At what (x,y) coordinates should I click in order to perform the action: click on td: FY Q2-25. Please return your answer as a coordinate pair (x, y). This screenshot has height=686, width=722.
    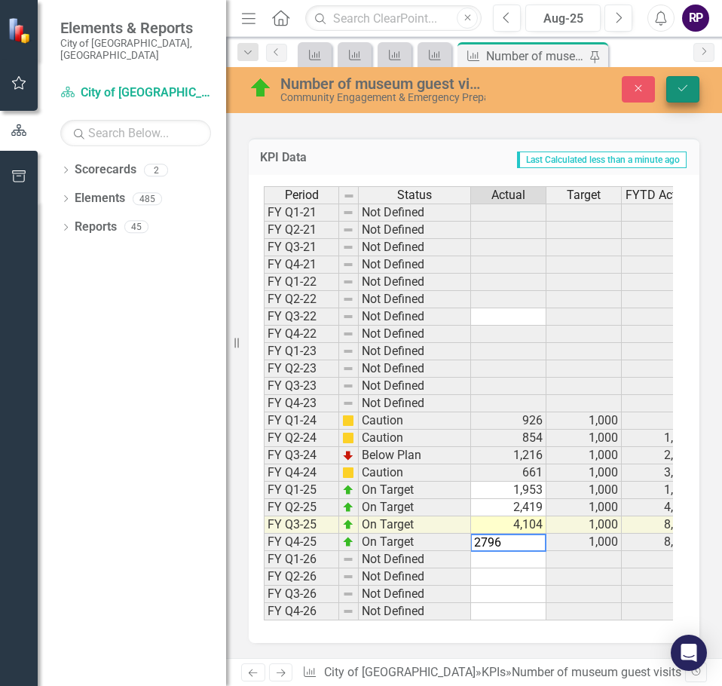
    Looking at the image, I should click on (302, 507).